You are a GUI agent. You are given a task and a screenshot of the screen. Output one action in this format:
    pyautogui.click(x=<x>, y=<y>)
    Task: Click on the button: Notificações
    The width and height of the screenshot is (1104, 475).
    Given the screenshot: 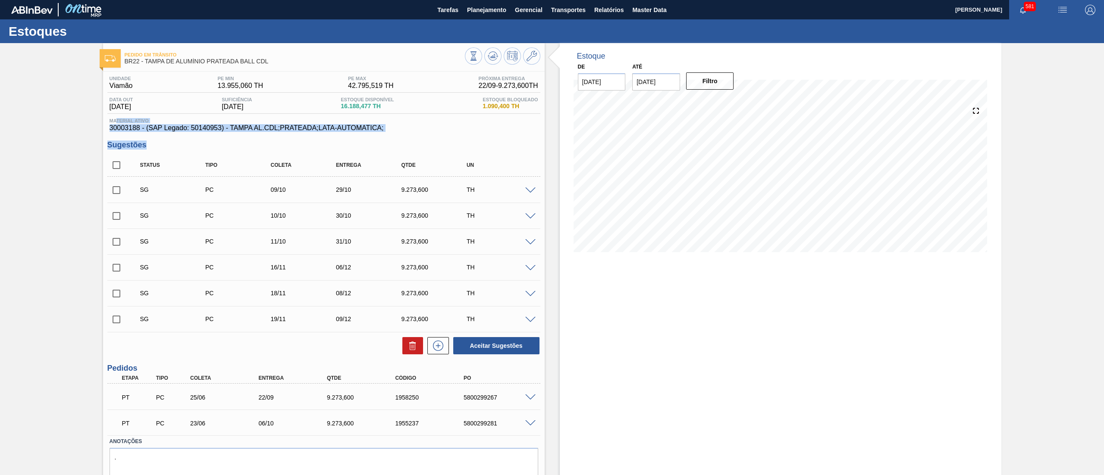 What is the action you would take?
    pyautogui.click(x=1022, y=10)
    